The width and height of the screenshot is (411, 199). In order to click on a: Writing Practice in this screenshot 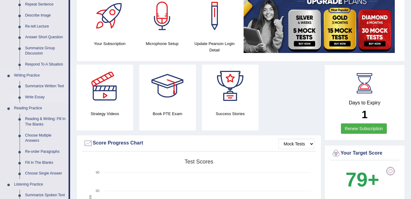, I will do `click(40, 76)`.